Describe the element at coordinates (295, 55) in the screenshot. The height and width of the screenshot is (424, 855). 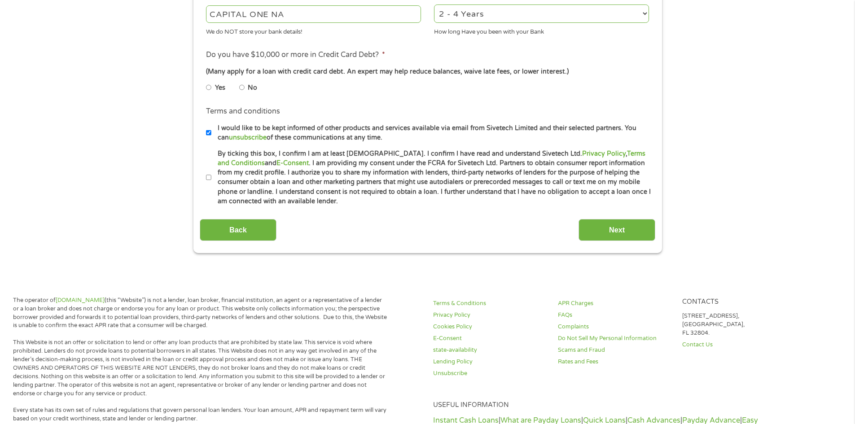
I see `label: Do you have $10,000 or more in Credit Card Debt?` at that location.